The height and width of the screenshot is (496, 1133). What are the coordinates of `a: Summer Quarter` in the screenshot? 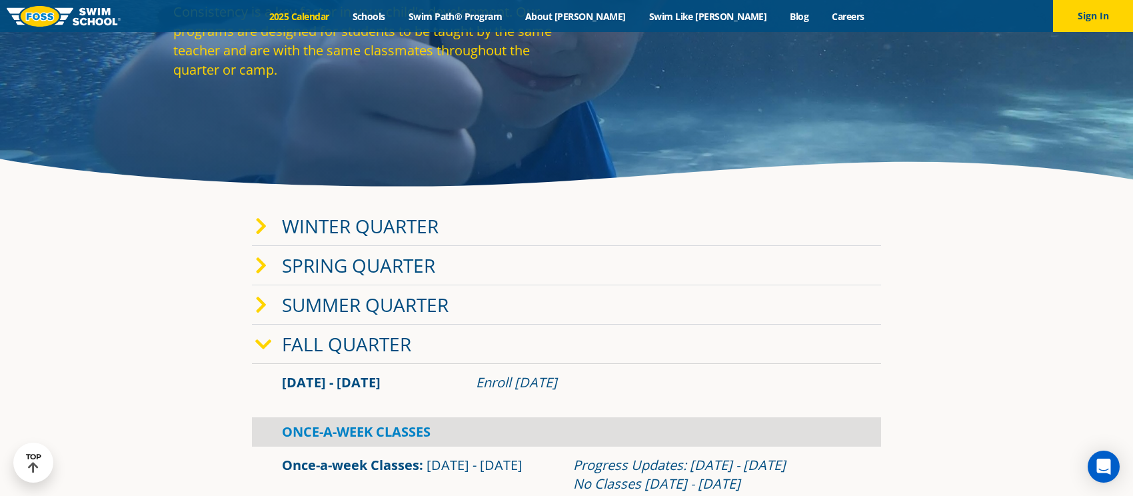 It's located at (365, 305).